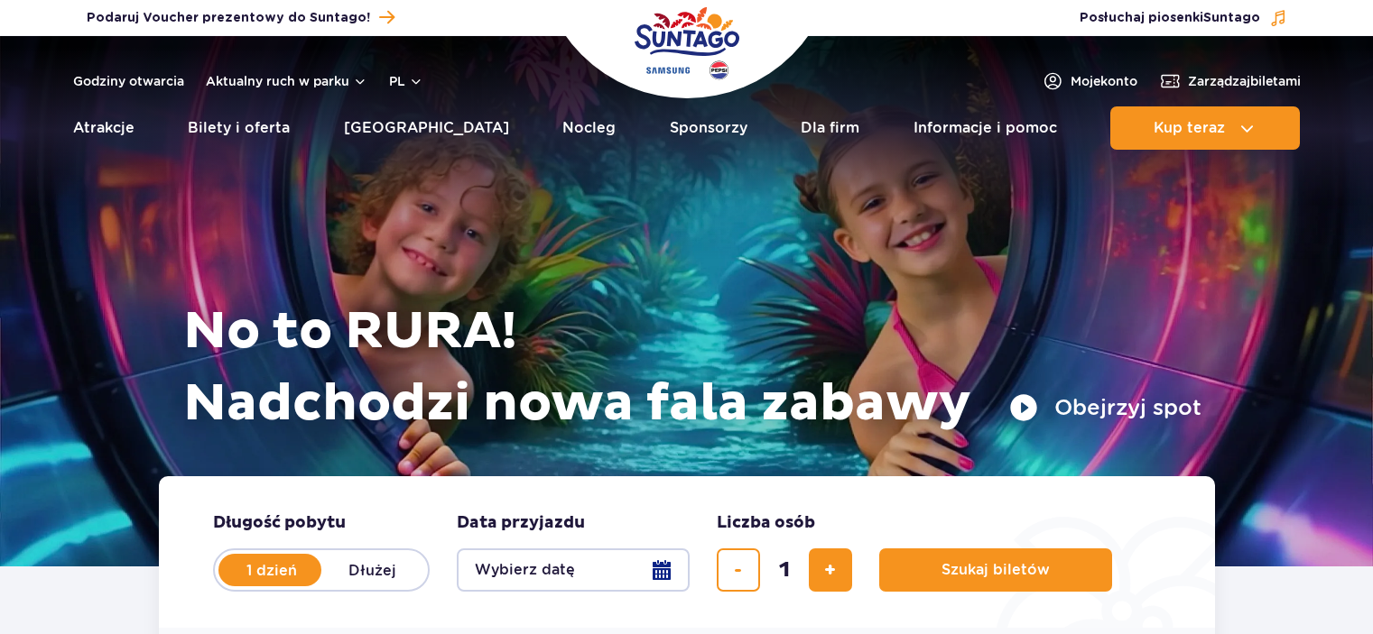 This screenshot has width=1373, height=634. Describe the element at coordinates (104, 128) in the screenshot. I see `a: Atrakcje` at that location.